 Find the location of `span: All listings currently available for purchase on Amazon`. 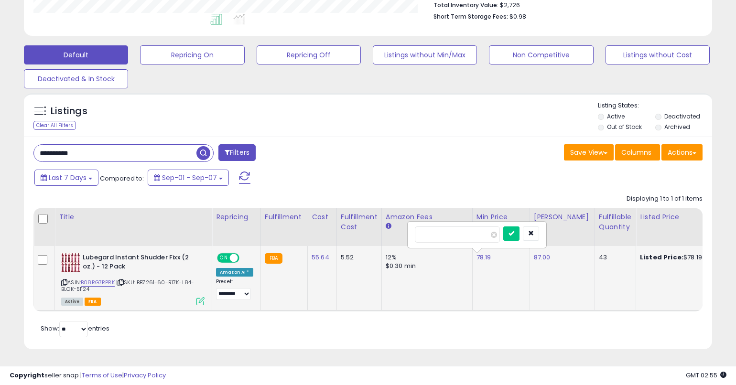

span: All listings currently available for purchase on Amazon is located at coordinates (72, 302).